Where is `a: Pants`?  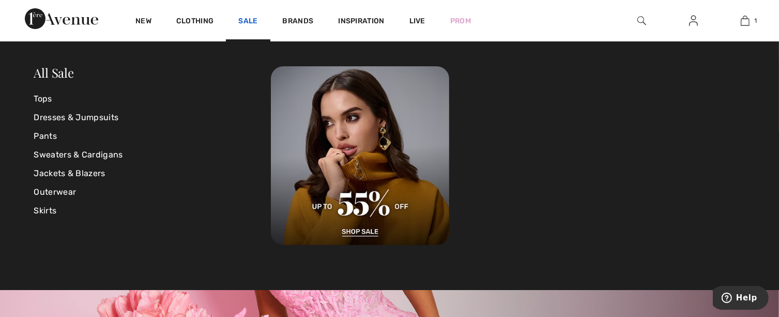 a: Pants is located at coordinates (153, 136).